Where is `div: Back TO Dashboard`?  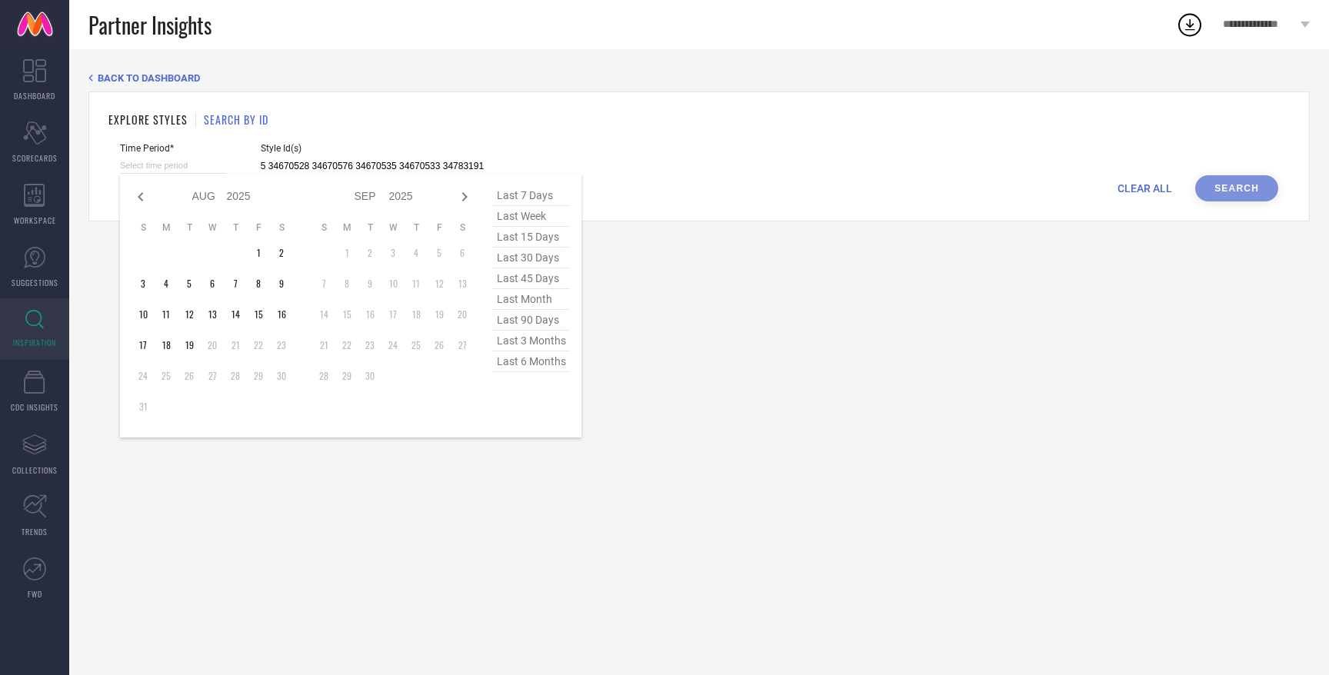 div: Back TO Dashboard is located at coordinates (699, 78).